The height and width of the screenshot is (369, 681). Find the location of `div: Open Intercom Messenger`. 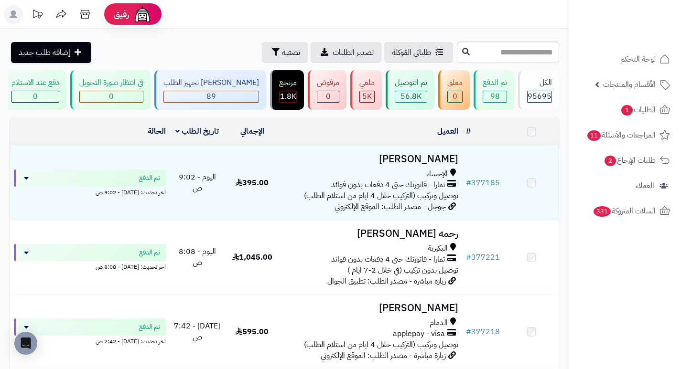

div: Open Intercom Messenger is located at coordinates (26, 344).